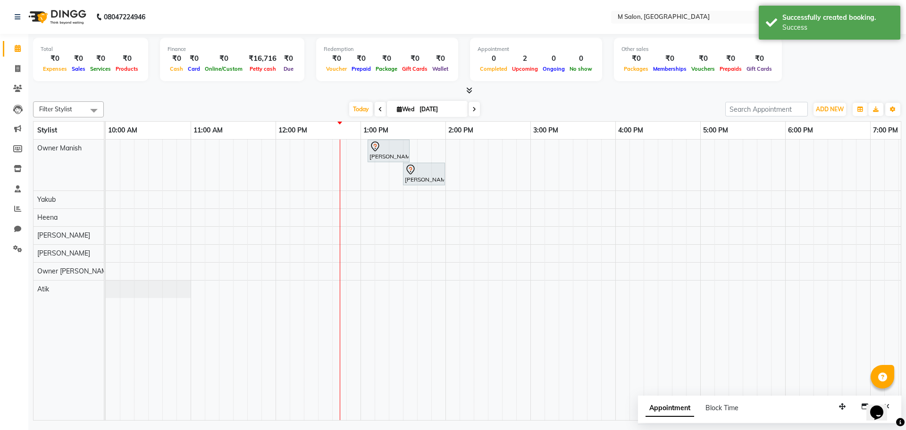 The height and width of the screenshot is (430, 906). I want to click on a: 2:00 PM, so click(461, 130).